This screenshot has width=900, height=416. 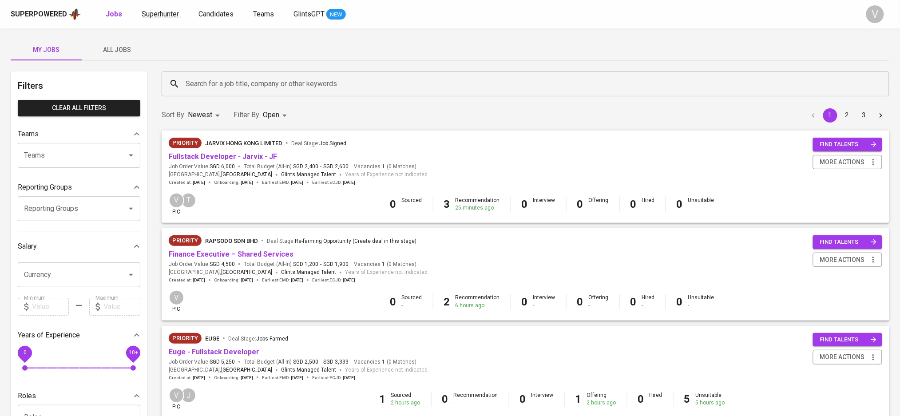 What do you see at coordinates (160, 14) in the screenshot?
I see `span: Superhunter` at bounding box center [160, 14].